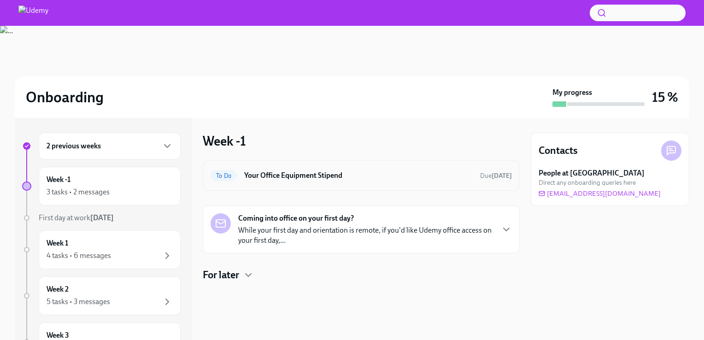 This screenshot has width=704, height=340. What do you see at coordinates (224, 176) in the screenshot?
I see `span: To Do` at bounding box center [224, 176].